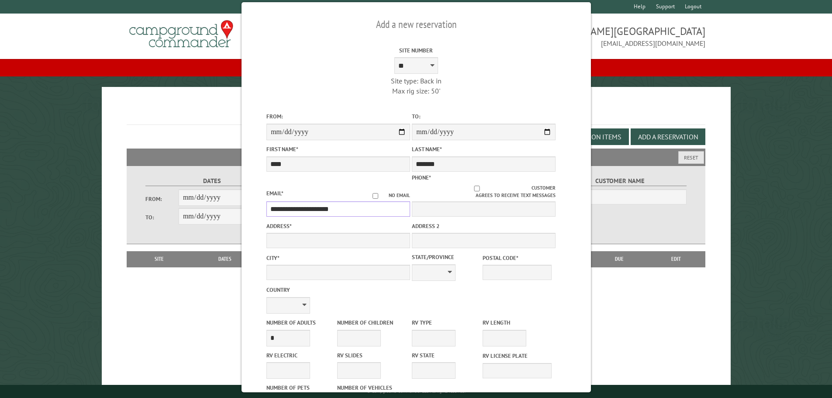 This screenshot has width=832, height=398. Describe the element at coordinates (416, 81) in the screenshot. I see `div: Site type: Back in` at that location.